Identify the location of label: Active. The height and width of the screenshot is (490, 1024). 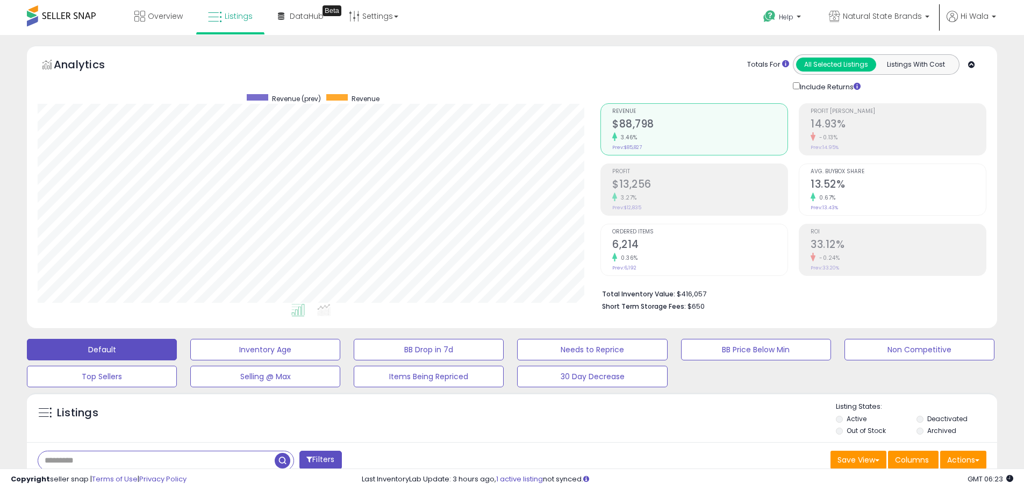
(857, 418).